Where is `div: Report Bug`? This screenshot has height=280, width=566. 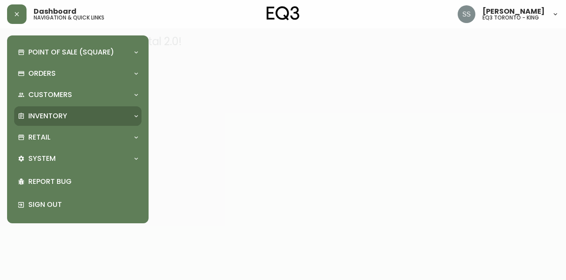
div: Report Bug is located at coordinates (78, 181).